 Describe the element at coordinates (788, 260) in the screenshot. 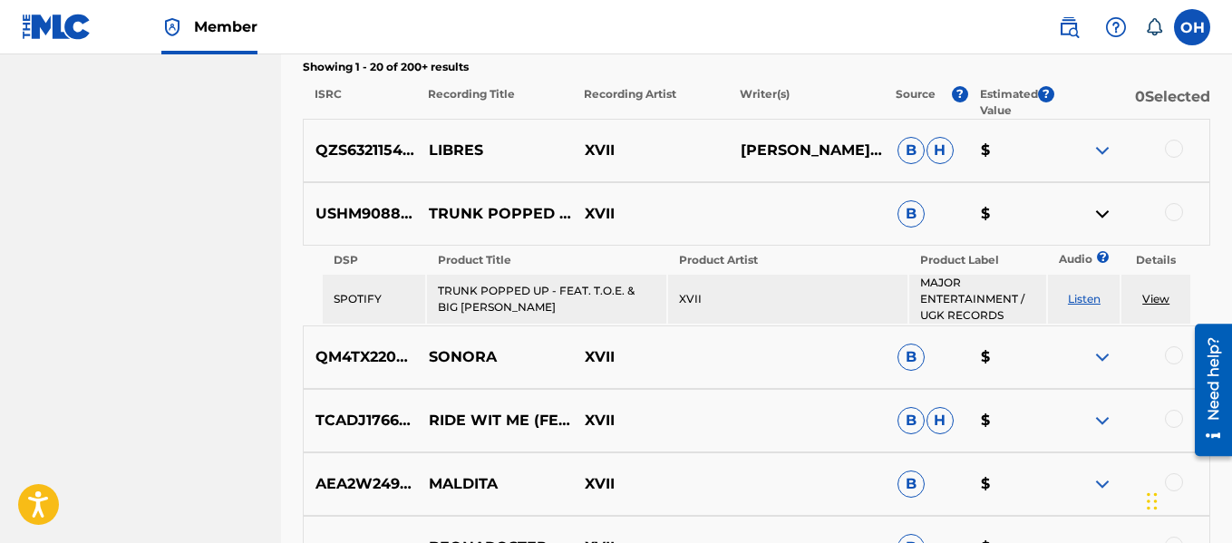

I see `th: Product Artist` at that location.